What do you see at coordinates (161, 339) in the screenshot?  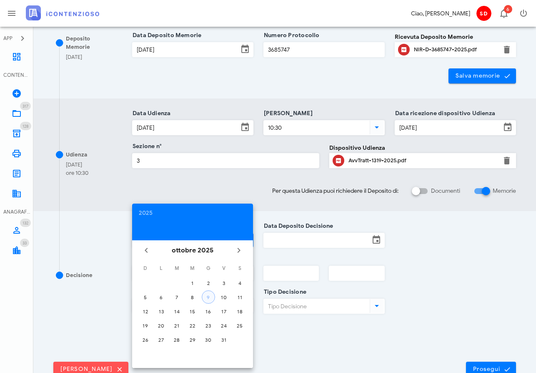 I see `div: 27` at bounding box center [161, 339].